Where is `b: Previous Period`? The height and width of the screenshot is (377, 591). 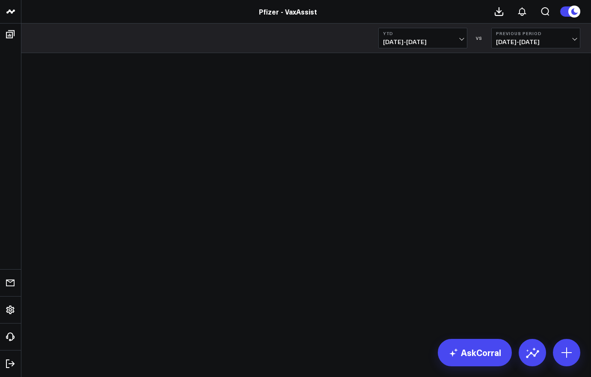
b: Previous Period is located at coordinates (536, 33).